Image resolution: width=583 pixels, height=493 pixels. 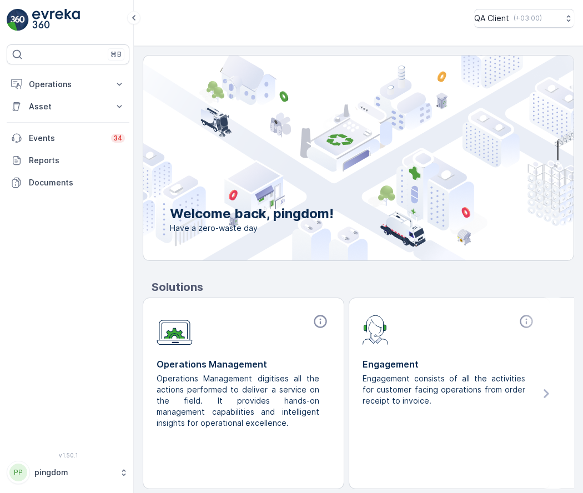 What do you see at coordinates (68, 107) in the screenshot?
I see `p: Asset` at bounding box center [68, 107].